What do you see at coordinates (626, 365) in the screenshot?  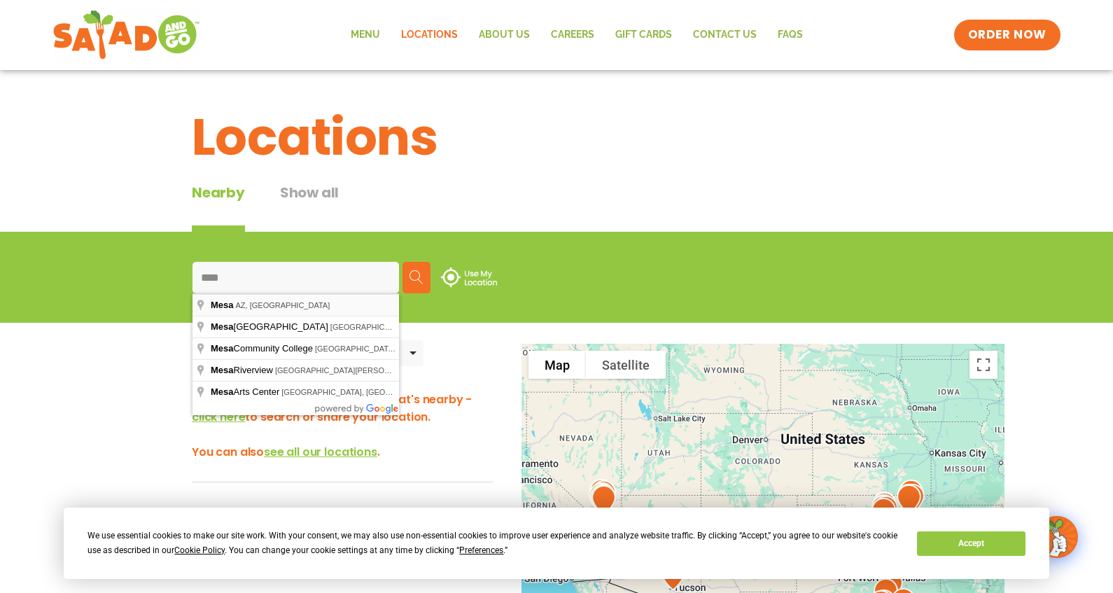 I see `button: Show satellite imagery` at bounding box center [626, 365].